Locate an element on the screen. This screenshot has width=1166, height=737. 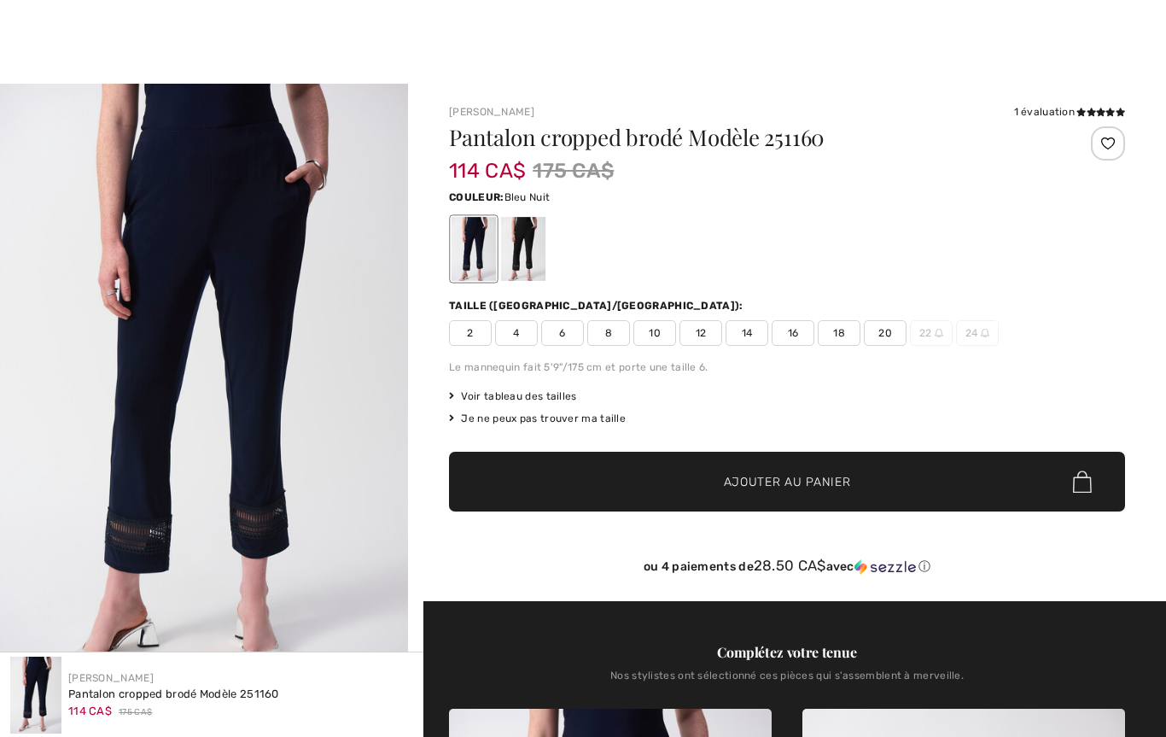
span: 12 is located at coordinates (701, 333).